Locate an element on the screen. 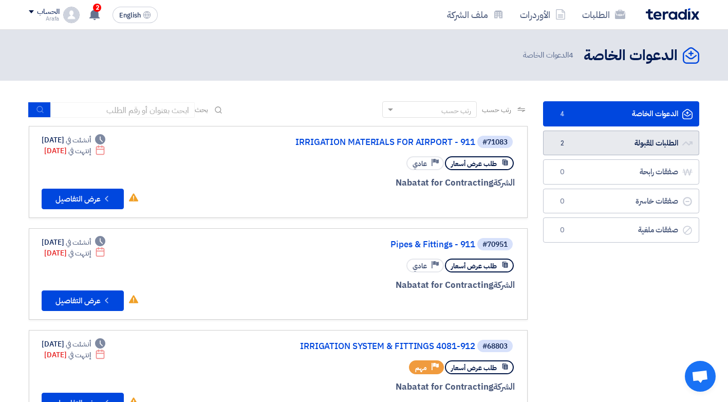  span: الدعوات الخاصة is located at coordinates (549, 55).